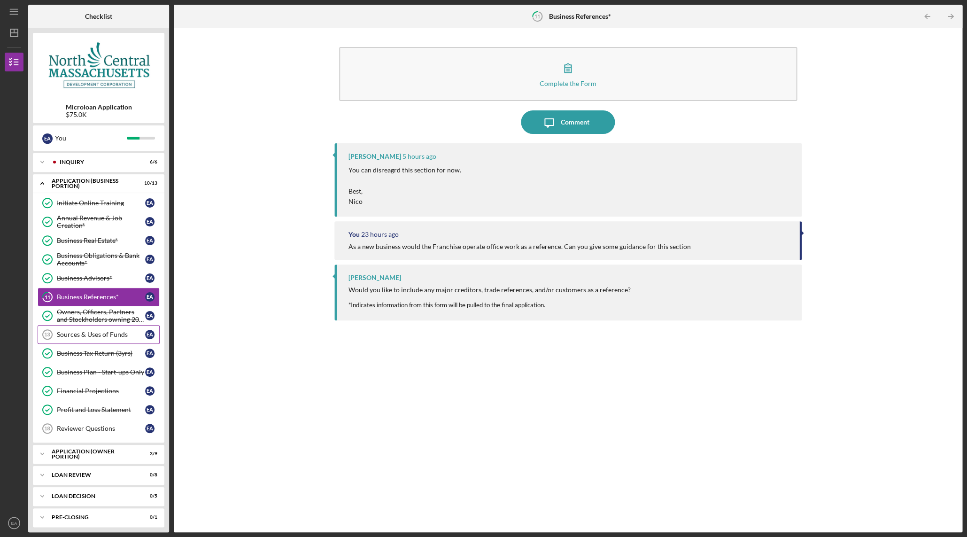  What do you see at coordinates (47, 334) in the screenshot?
I see `tspan: 13` at bounding box center [47, 334].